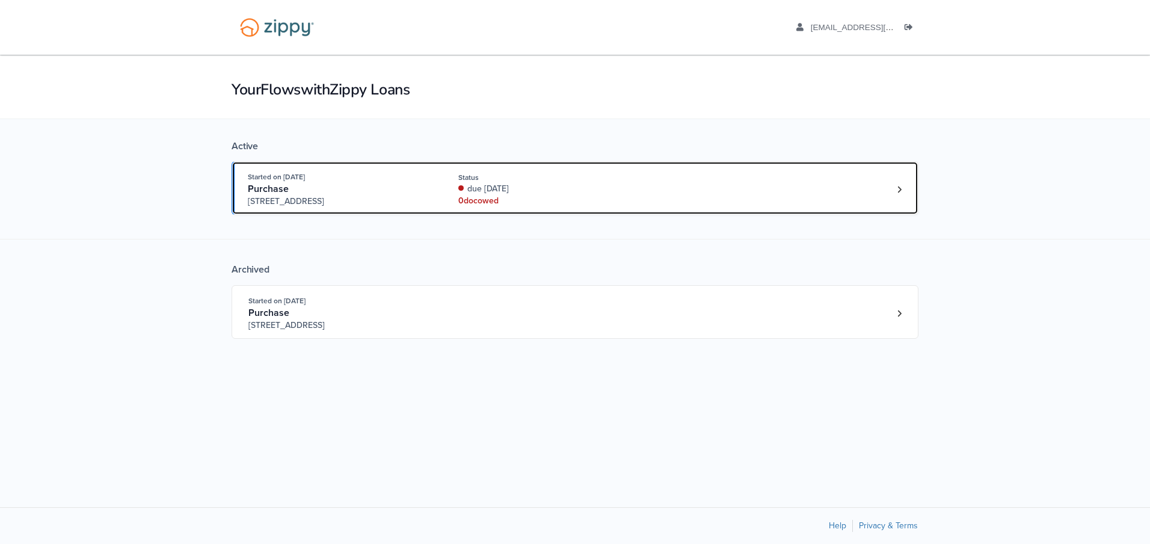 The width and height of the screenshot is (1150, 556). I want to click on a: Open loan 4229803, so click(575, 188).